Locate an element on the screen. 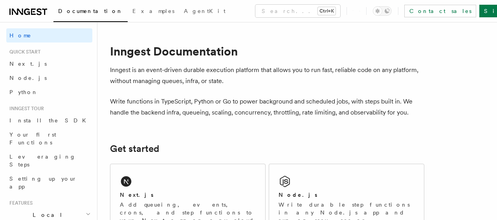 The height and width of the screenshot is (220, 497). a: Your first Functions is located at coordinates (49, 138).